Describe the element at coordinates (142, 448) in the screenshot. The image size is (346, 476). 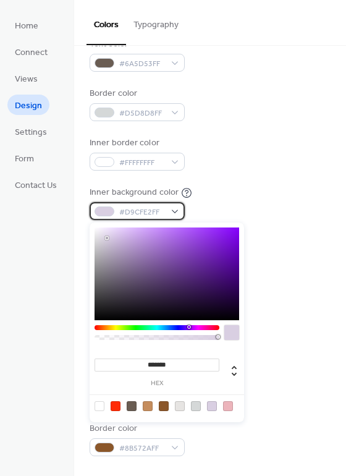
I see `span: #8B572AFF` at that location.